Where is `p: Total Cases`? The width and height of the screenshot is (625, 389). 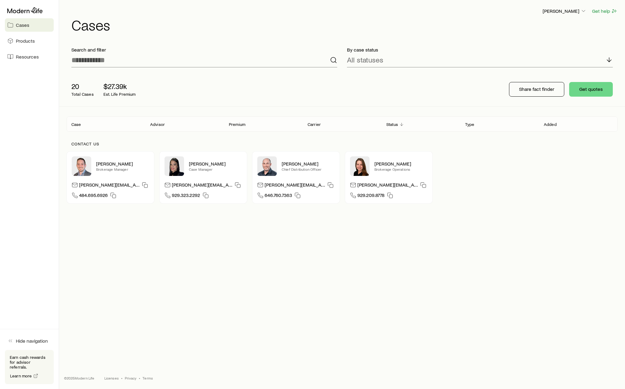 p: Total Cases is located at coordinates (82, 94).